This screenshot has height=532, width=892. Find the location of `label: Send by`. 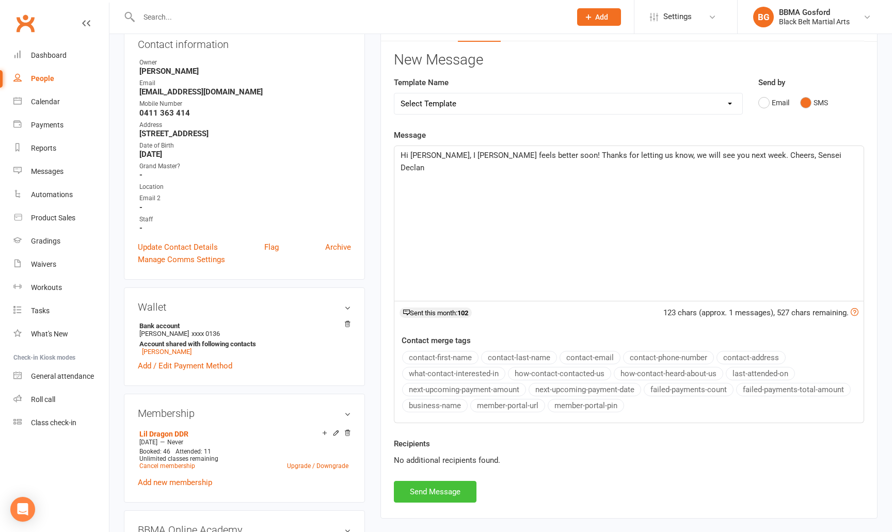

label: Send by is located at coordinates (772, 83).